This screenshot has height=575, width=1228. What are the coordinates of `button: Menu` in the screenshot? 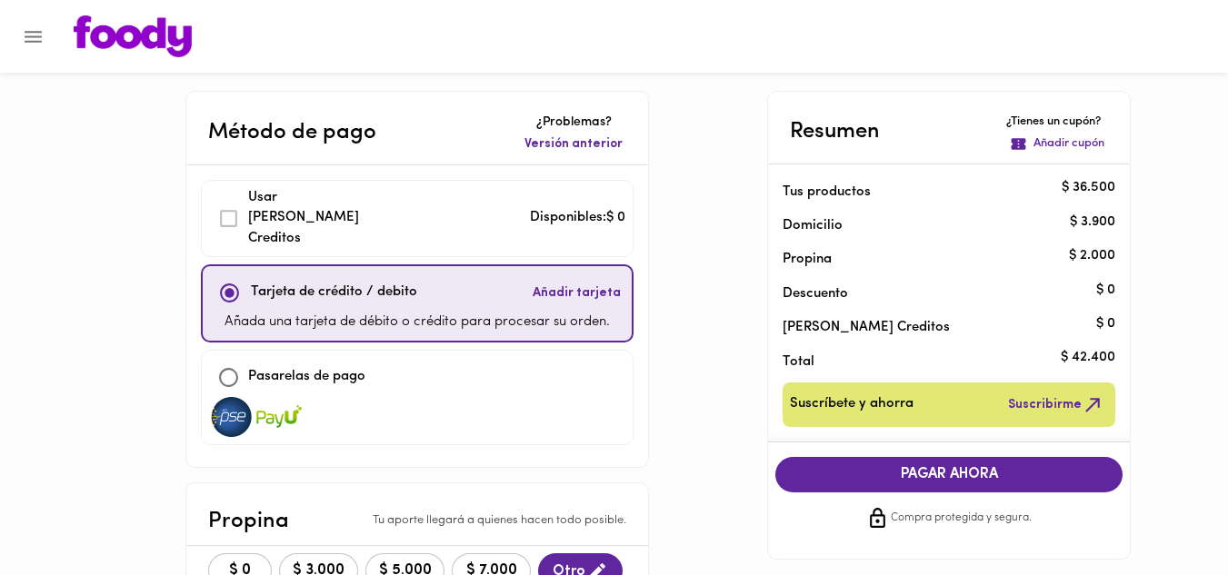 It's located at (33, 36).